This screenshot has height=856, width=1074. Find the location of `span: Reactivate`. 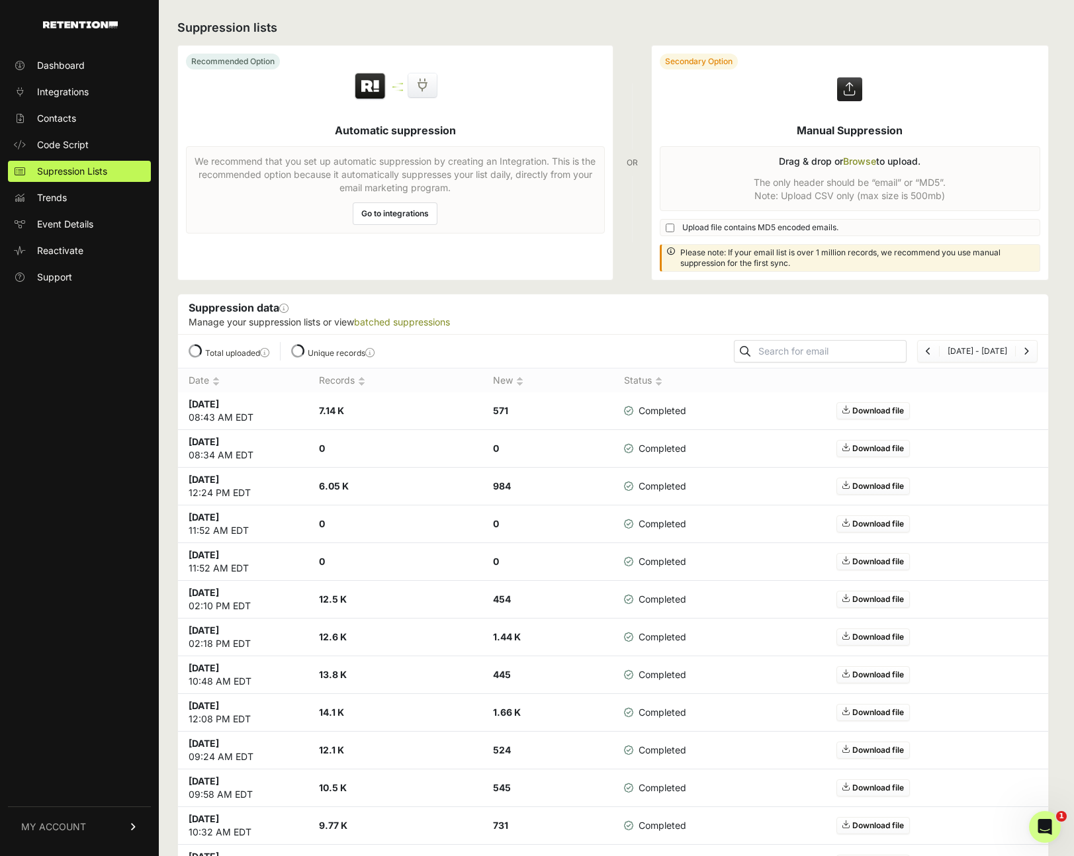

span: Reactivate is located at coordinates (60, 251).